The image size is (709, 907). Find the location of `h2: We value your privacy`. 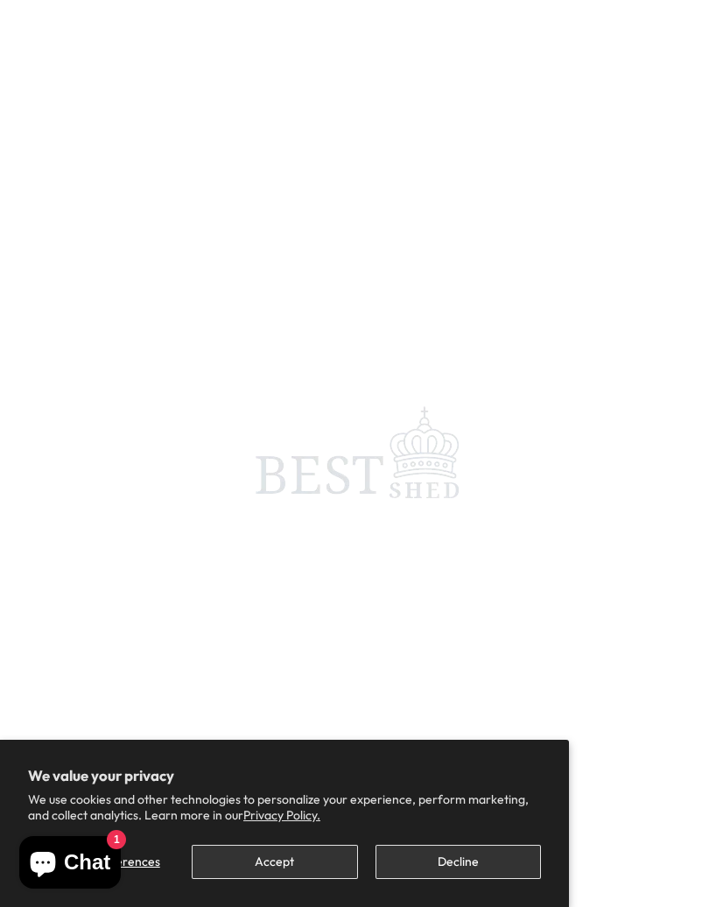

h2: We value your privacy is located at coordinates (285, 776).